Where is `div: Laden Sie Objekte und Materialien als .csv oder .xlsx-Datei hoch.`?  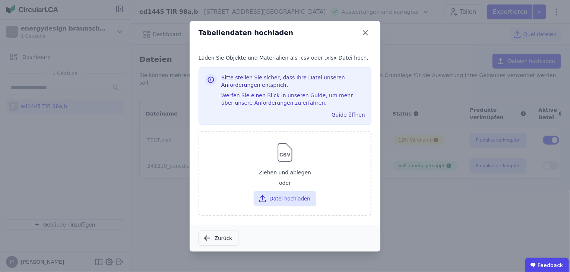
div: Laden Sie Objekte und Materialien als .csv oder .xlsx-Datei hoch. is located at coordinates (285, 61).